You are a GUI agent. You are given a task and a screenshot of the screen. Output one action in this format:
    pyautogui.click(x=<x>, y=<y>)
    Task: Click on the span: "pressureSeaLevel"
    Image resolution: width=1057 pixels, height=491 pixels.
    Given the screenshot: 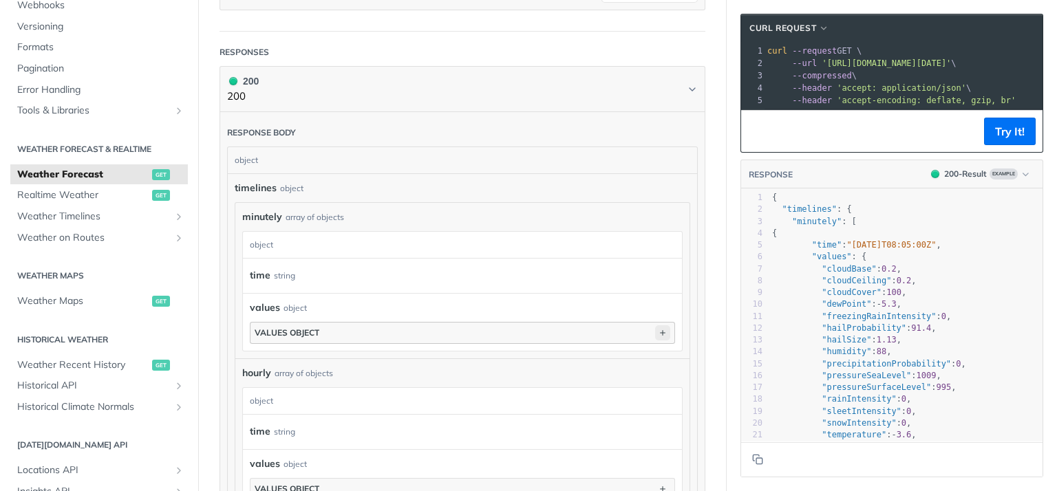 What is the action you would take?
    pyautogui.click(x=867, y=376)
    